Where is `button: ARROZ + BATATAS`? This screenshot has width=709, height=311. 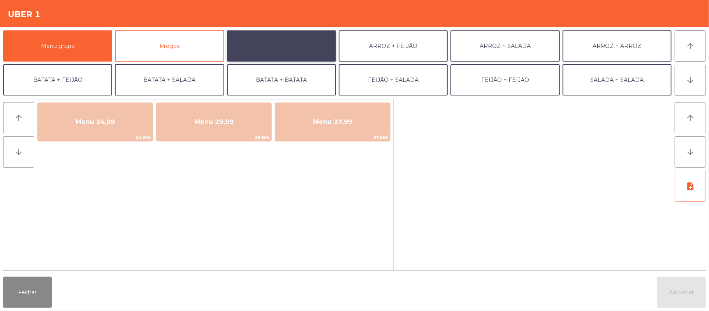 button: ARROZ + BATATAS is located at coordinates (281, 46).